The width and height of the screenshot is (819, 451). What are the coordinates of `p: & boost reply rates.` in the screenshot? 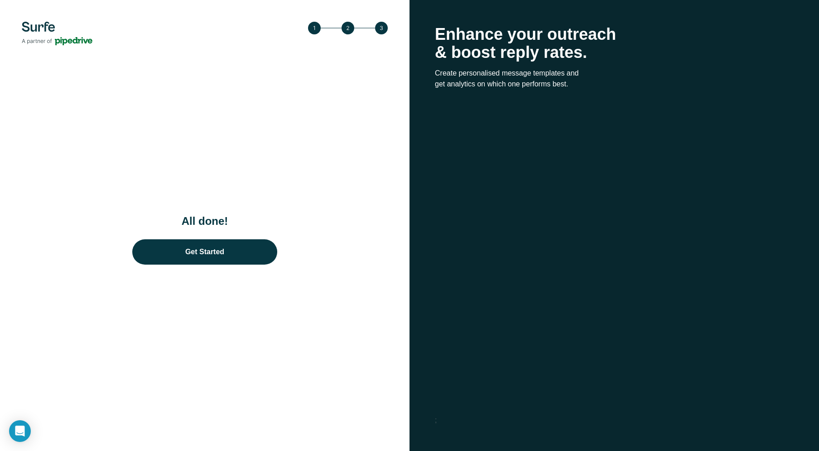 It's located at (614, 53).